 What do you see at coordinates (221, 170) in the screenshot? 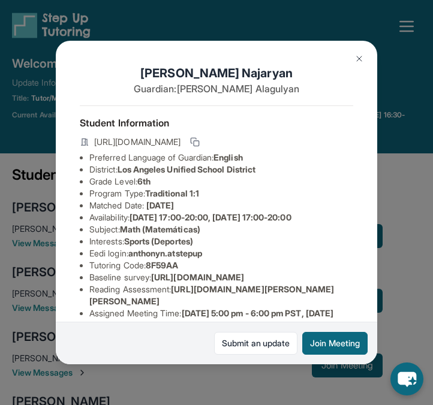
I see `li: District:` at bounding box center [221, 170].